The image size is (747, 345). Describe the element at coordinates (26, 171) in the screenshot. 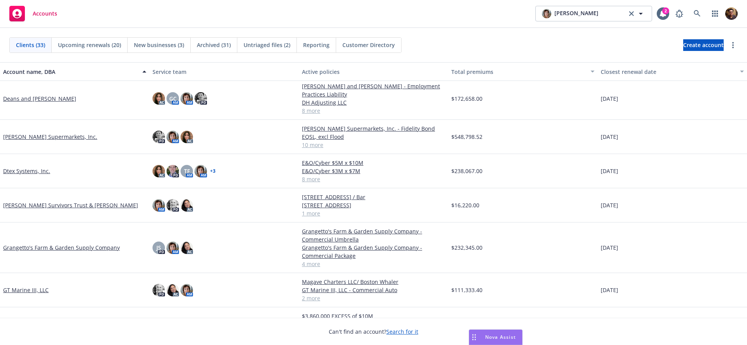

I see `a: Dtex Systems, Inc.` at that location.